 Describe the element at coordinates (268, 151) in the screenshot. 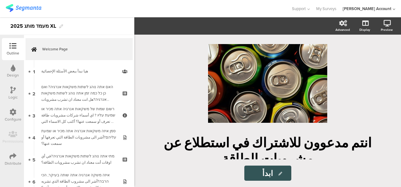

I see `p: انتم مدعوون للاشتراك في استطلاع عن مشروبات الطاقة` at that location.